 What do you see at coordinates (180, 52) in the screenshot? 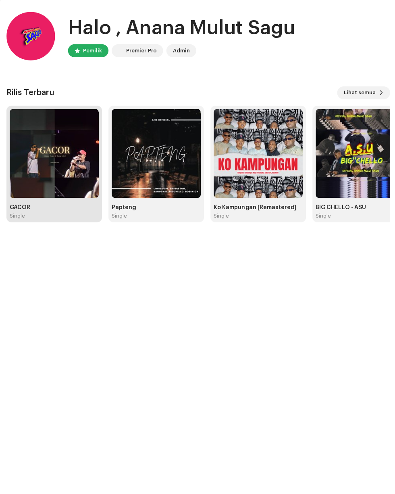
I see `div: Admin` at bounding box center [180, 52].